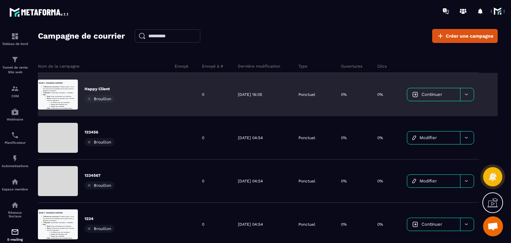 The image size is (511, 243). What do you see at coordinates (15, 96) in the screenshot?
I see `p: CRM` at bounding box center [15, 96].